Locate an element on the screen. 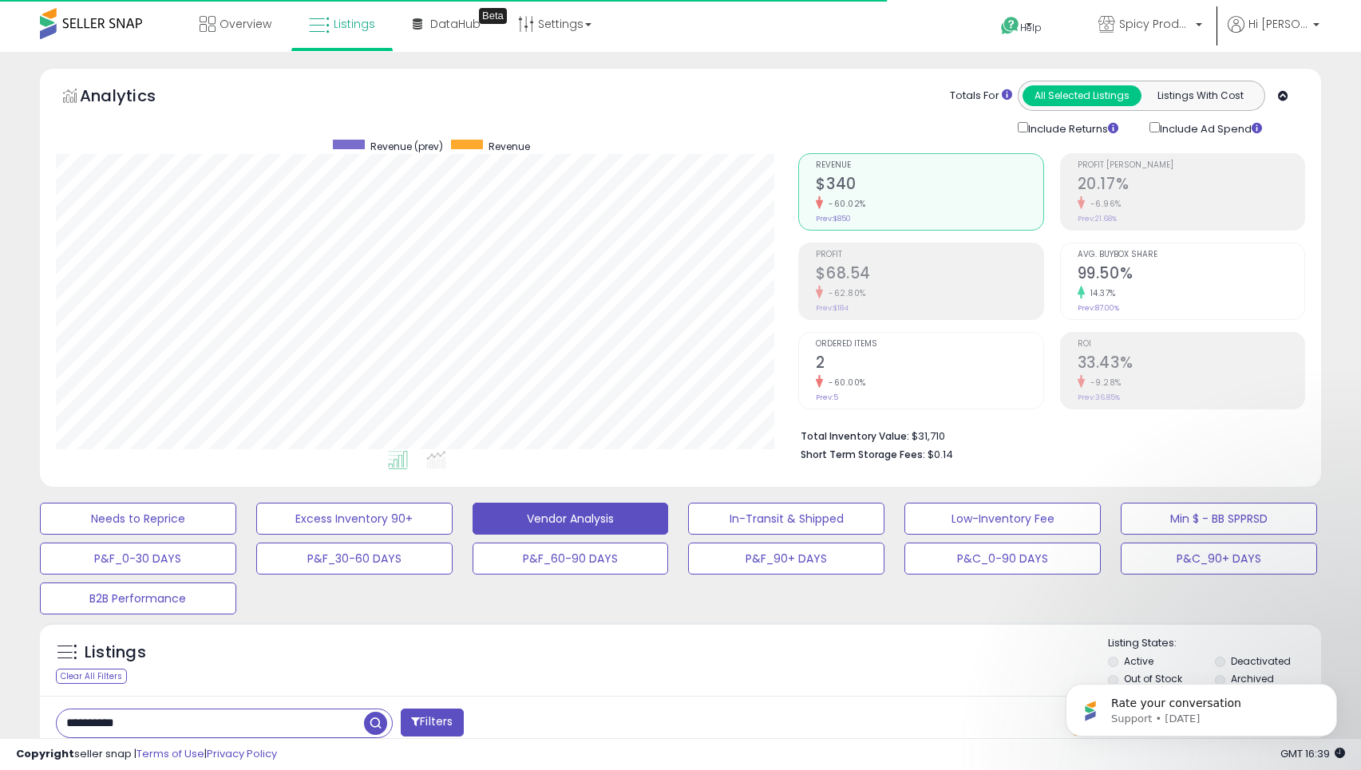 The image size is (1361, 770). small: 14.37% is located at coordinates (1100, 293).